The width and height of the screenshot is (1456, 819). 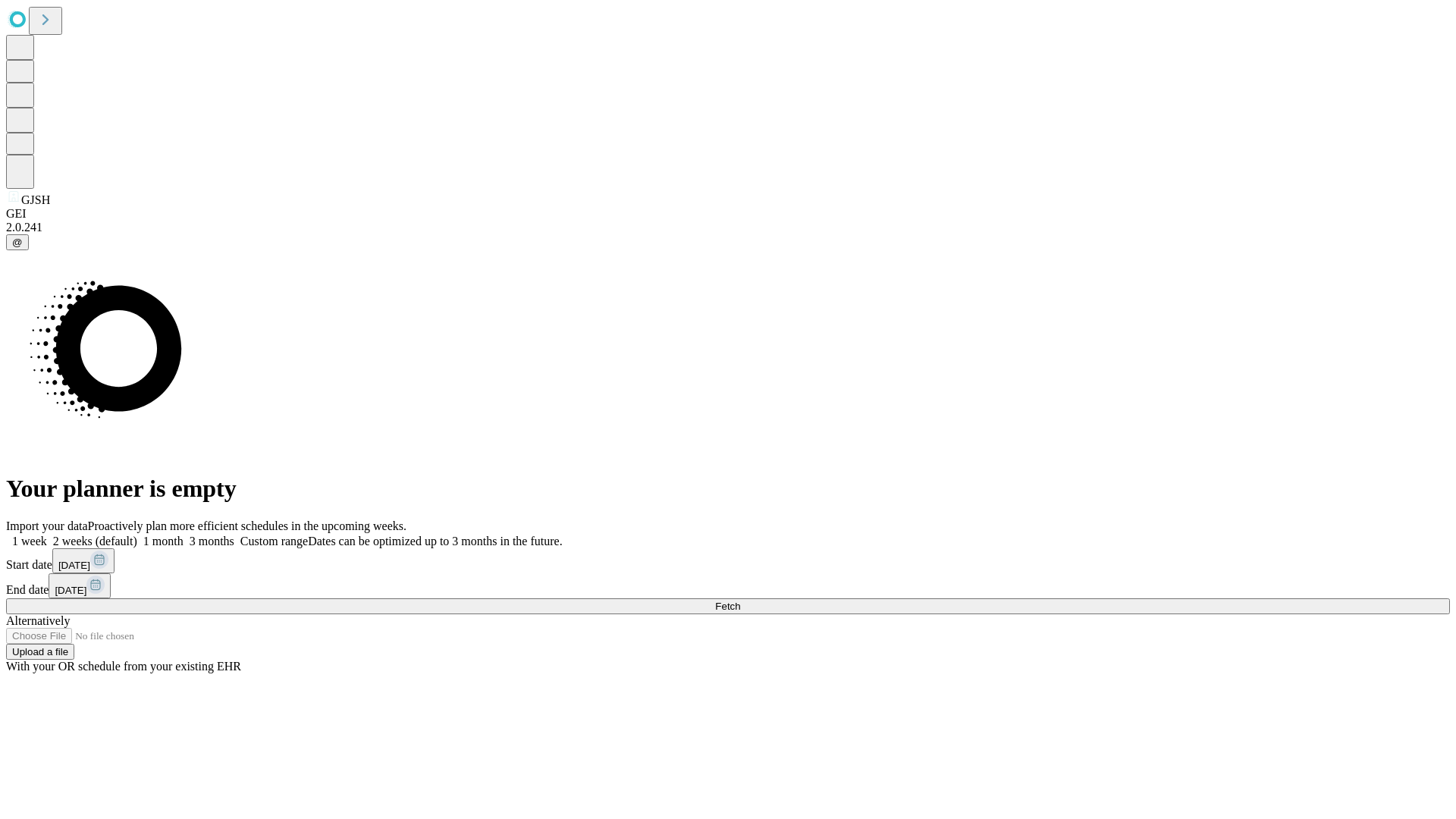 I want to click on span: With your OR schedule from your existing EHR, so click(x=124, y=666).